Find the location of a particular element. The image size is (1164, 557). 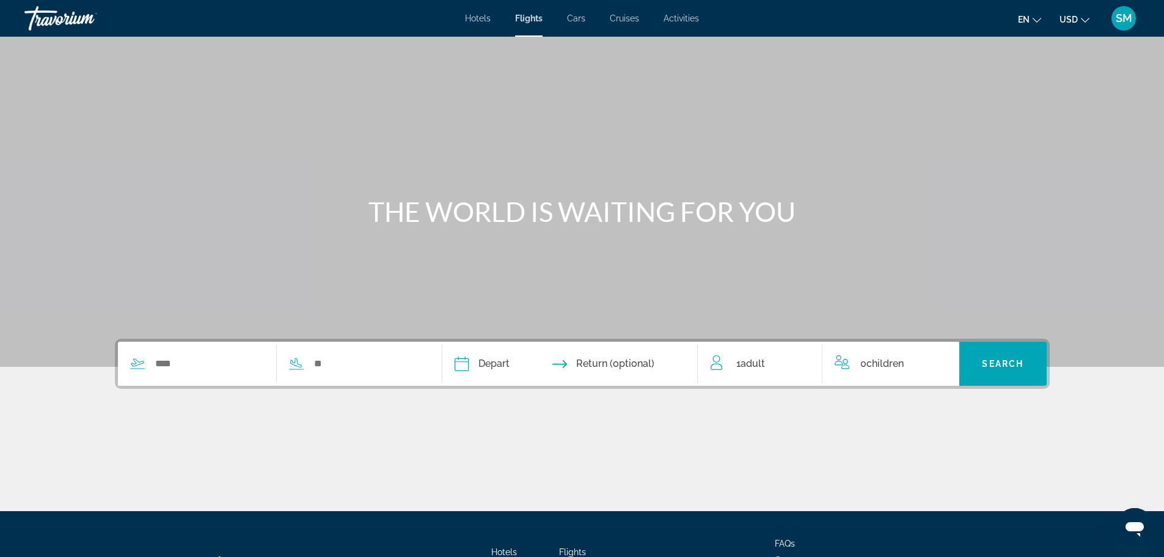

a: Activities is located at coordinates (681, 18).